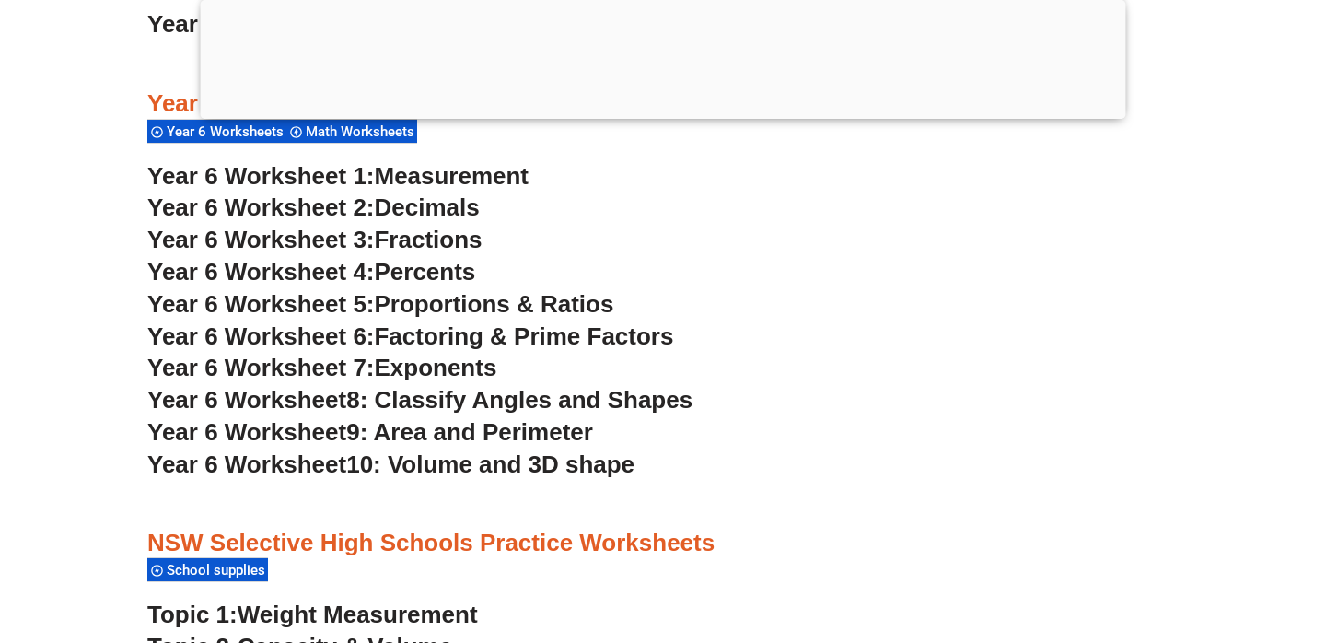 The height and width of the screenshot is (643, 1326). I want to click on a: Year 6 Worksheet 6:Factoring & Prime Factors, so click(410, 336).